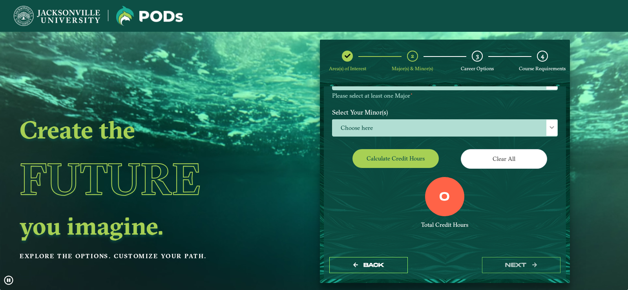  What do you see at coordinates (504, 159) in the screenshot?
I see `button: Clear All` at bounding box center [504, 159].